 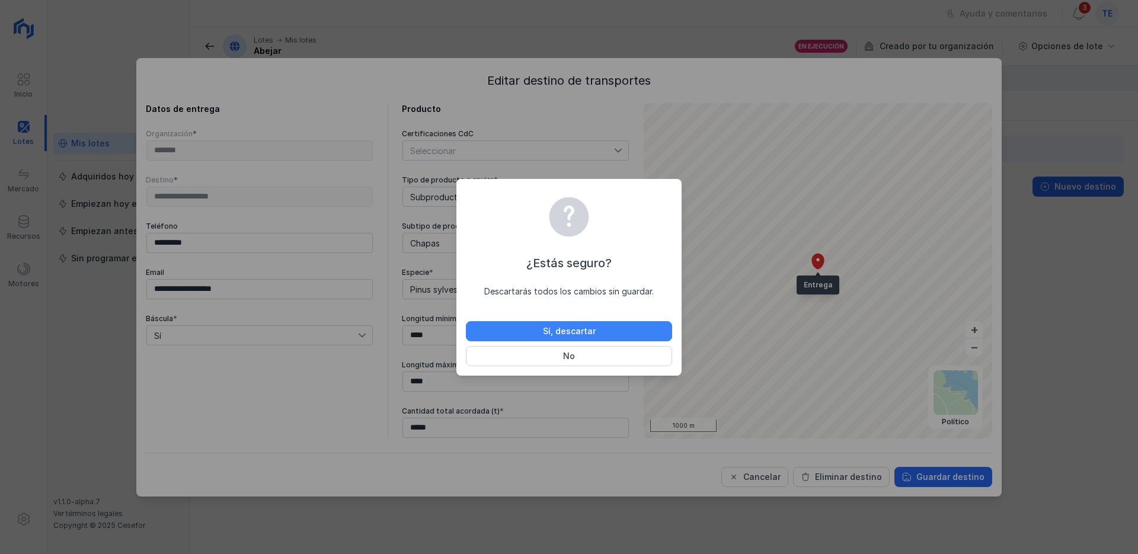 What do you see at coordinates (569, 292) in the screenshot?
I see `div: Descartarás todos los cambios sin guardar.` at bounding box center [569, 292].